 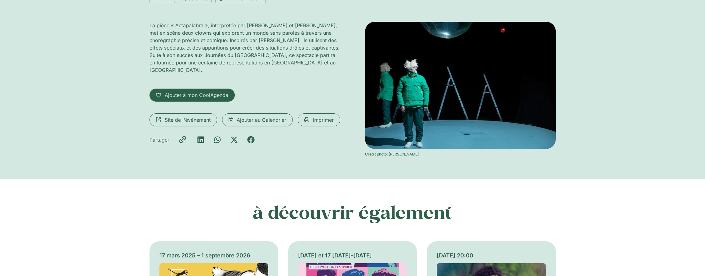 I want to click on div: 17 mars 2025 – 1 septembre 2026, so click(x=214, y=256).